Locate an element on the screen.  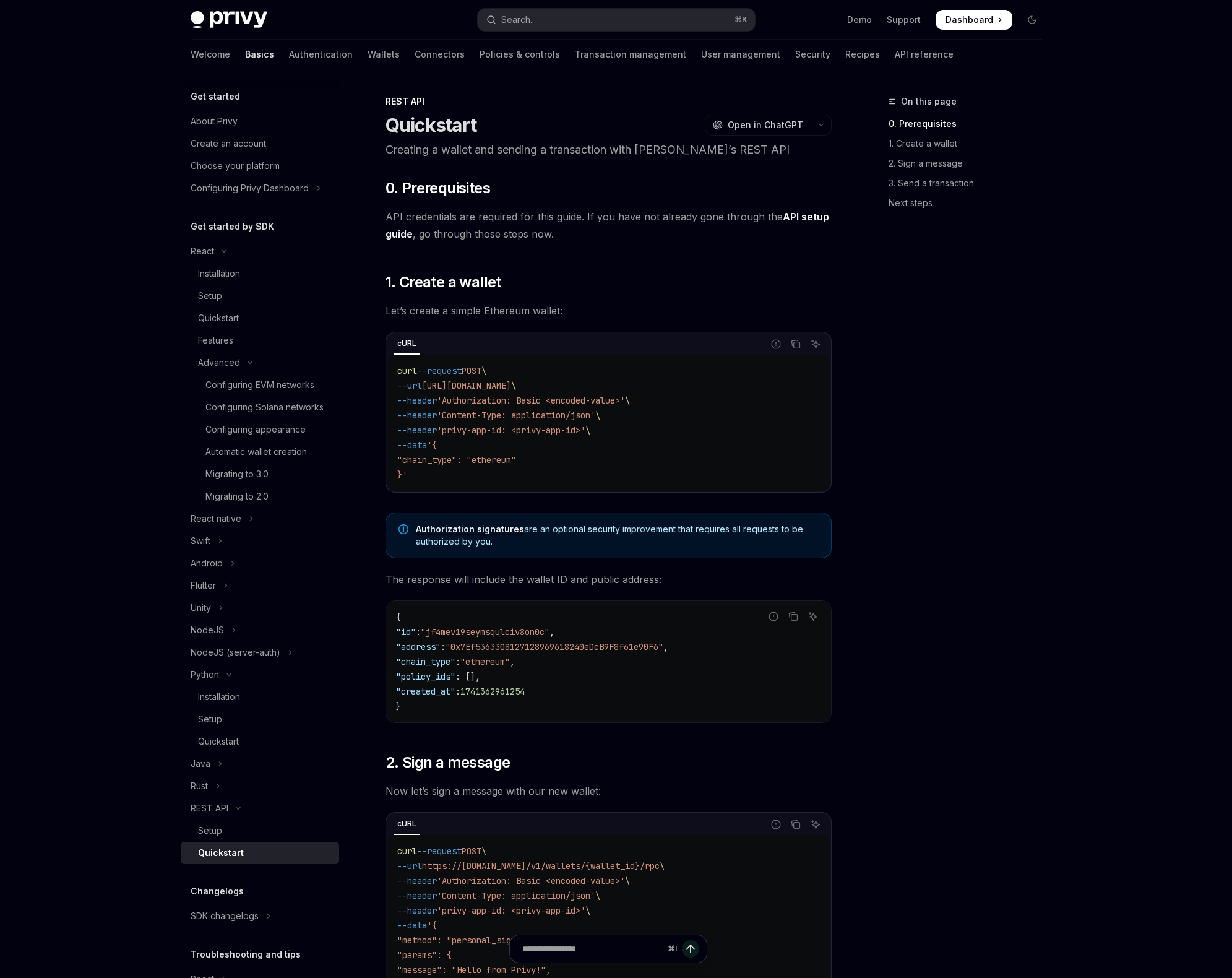
div: SDK changelogs is located at coordinates (225, 916).